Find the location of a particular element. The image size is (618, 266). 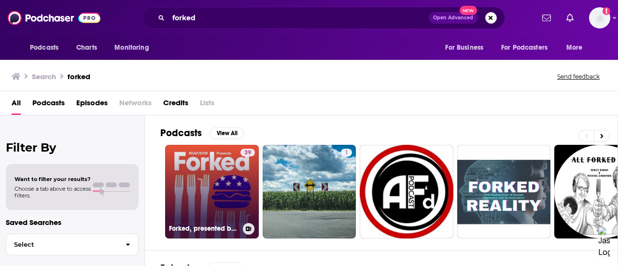

a: Episodes is located at coordinates (92, 105).